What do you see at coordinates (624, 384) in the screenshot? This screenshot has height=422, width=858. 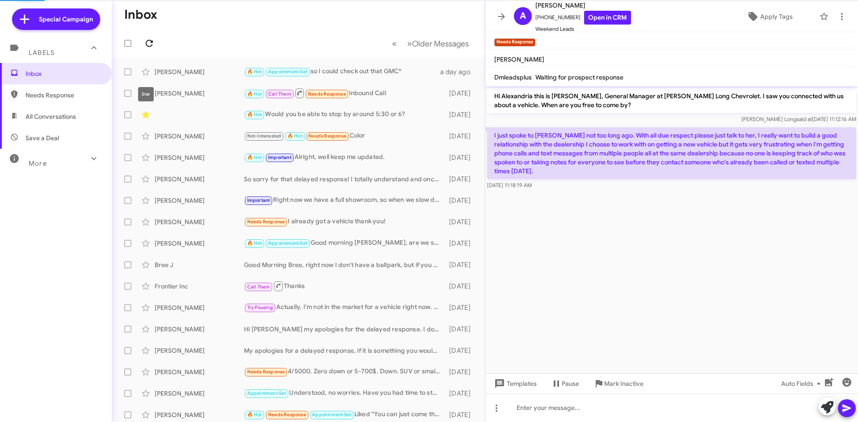 I see `span: Mark Inactive` at bounding box center [624, 384].